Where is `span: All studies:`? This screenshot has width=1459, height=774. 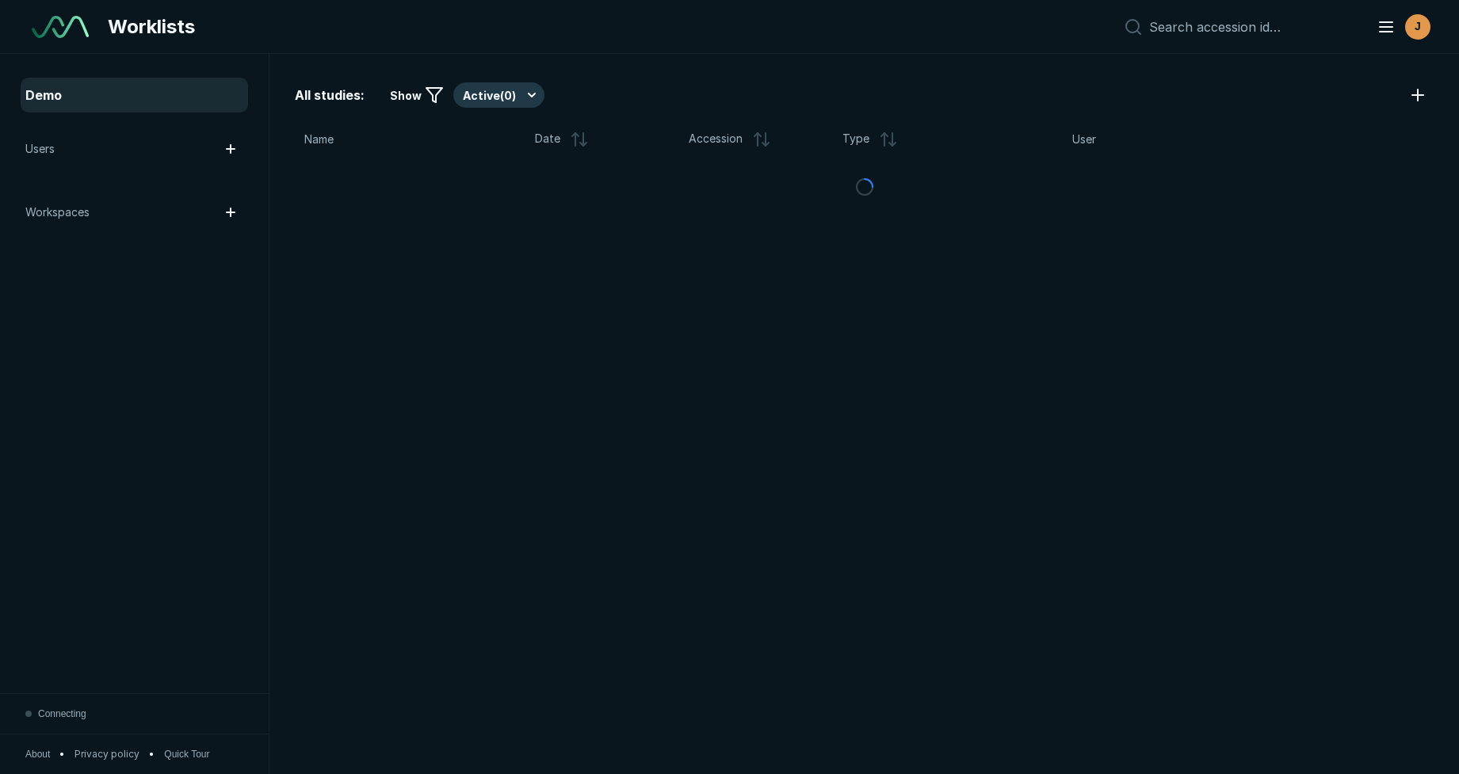 span: All studies: is located at coordinates (330, 95).